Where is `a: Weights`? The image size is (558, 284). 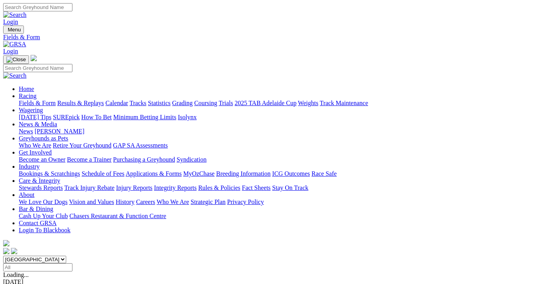
a: Weights is located at coordinates (308, 103).